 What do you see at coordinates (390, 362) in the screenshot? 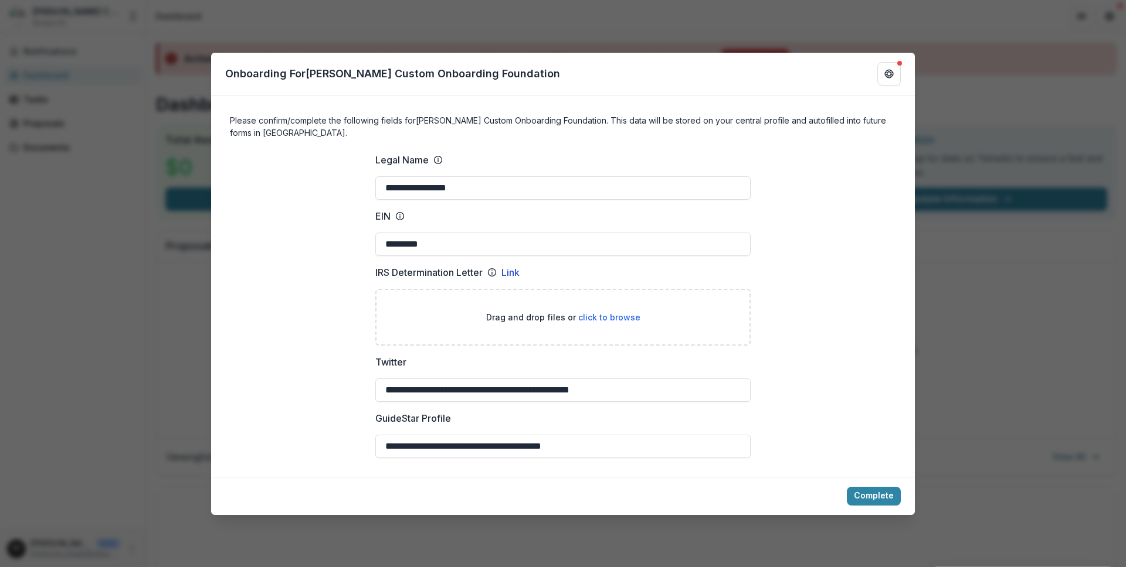
I see `p: Twitter` at bounding box center [390, 362].